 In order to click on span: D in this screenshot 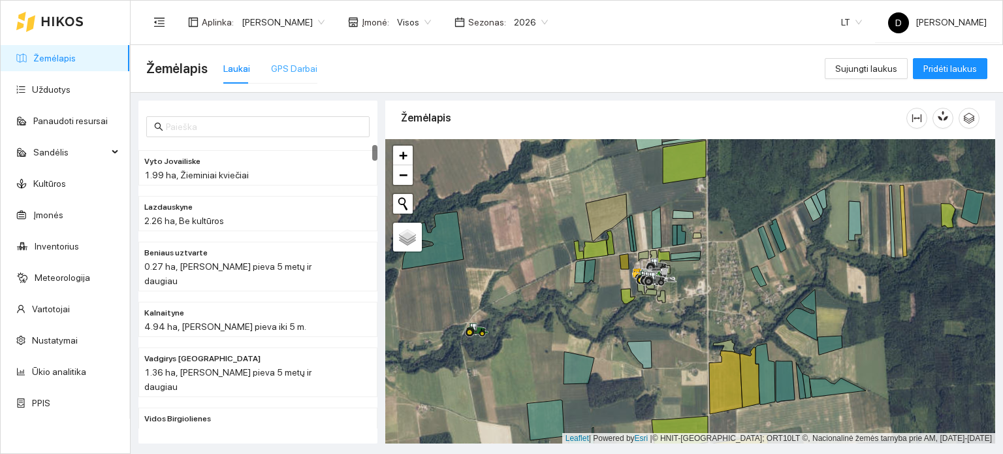, I will do `click(898, 23)`.